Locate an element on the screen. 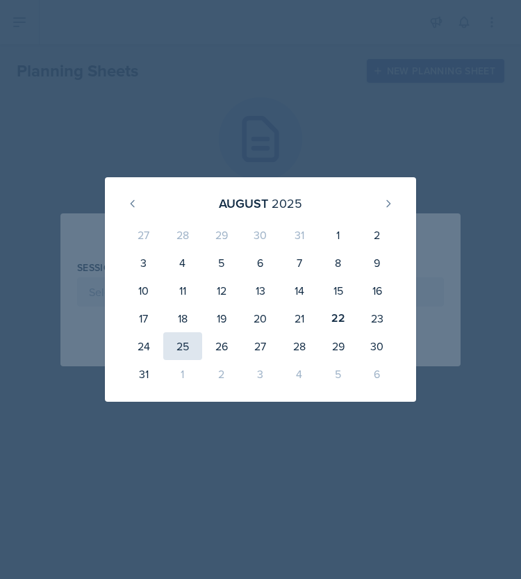 Image resolution: width=521 pixels, height=579 pixels. div: 17 is located at coordinates (144, 318).